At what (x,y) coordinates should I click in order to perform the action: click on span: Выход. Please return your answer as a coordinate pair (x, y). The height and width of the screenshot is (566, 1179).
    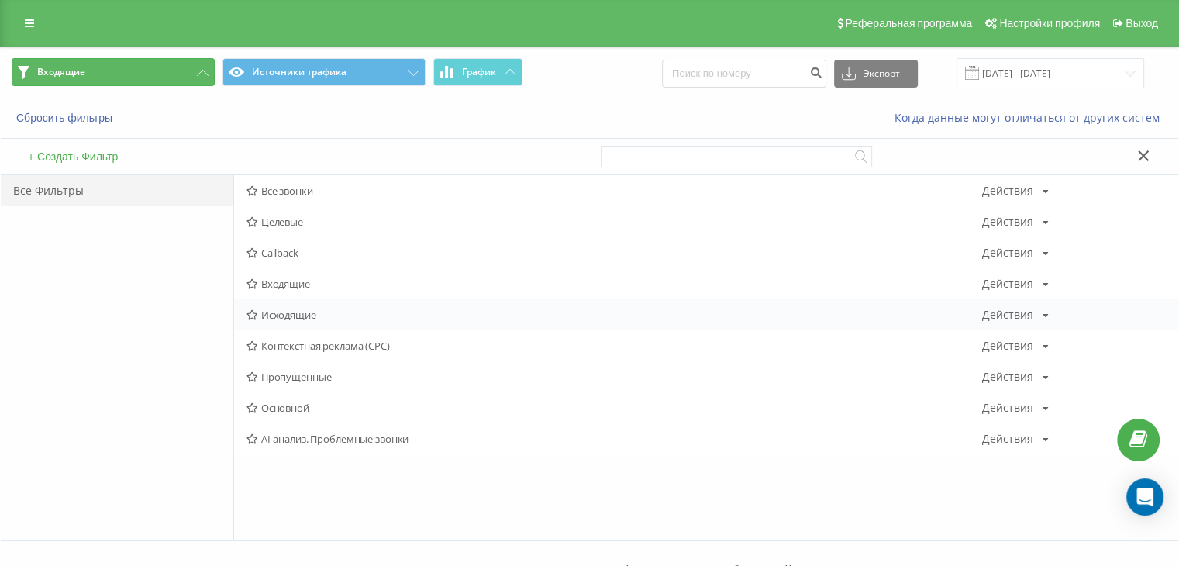
    Looking at the image, I should click on (1142, 23).